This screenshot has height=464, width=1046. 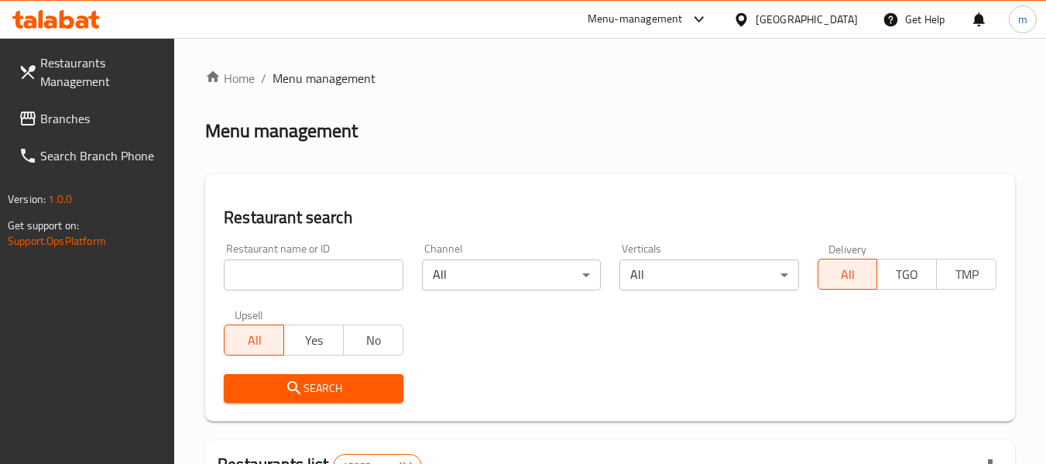 What do you see at coordinates (249, 314) in the screenshot?
I see `label: Upsell` at bounding box center [249, 314].